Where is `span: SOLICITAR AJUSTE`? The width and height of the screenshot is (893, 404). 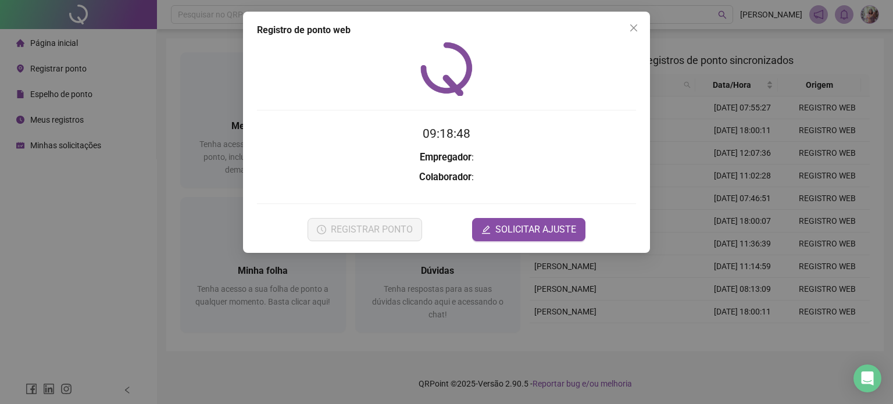 span: SOLICITAR AJUSTE is located at coordinates (536, 230).